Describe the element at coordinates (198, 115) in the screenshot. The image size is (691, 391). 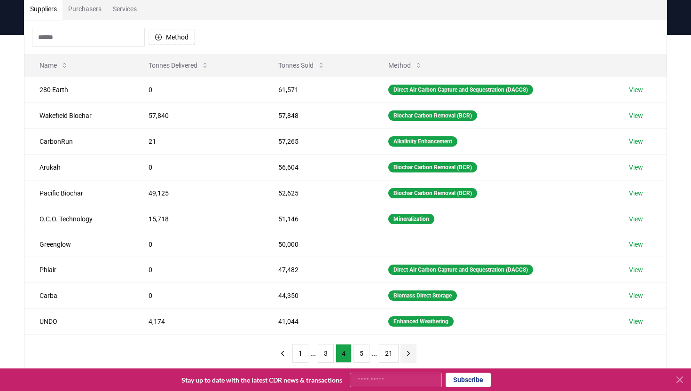
I see `td: 57,840` at that location.